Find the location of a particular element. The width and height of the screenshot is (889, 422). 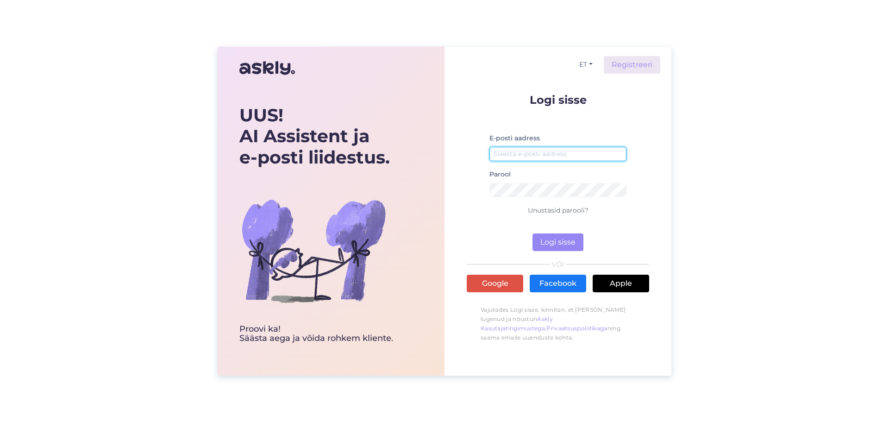

a: Askly Kasutajatingimustega is located at coordinates (517, 323).